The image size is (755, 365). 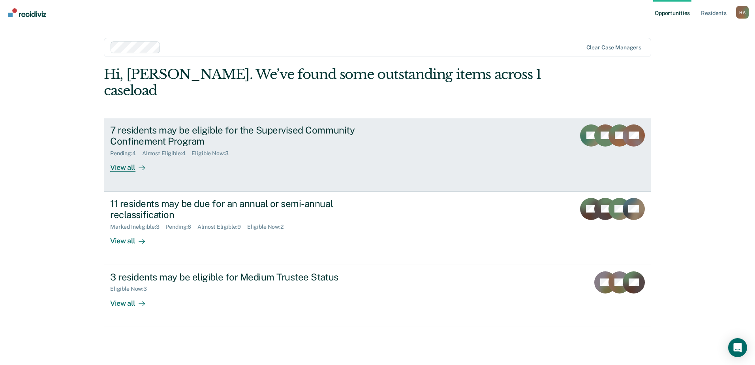 I want to click on div: Marked Ineligible : 3, so click(x=138, y=227).